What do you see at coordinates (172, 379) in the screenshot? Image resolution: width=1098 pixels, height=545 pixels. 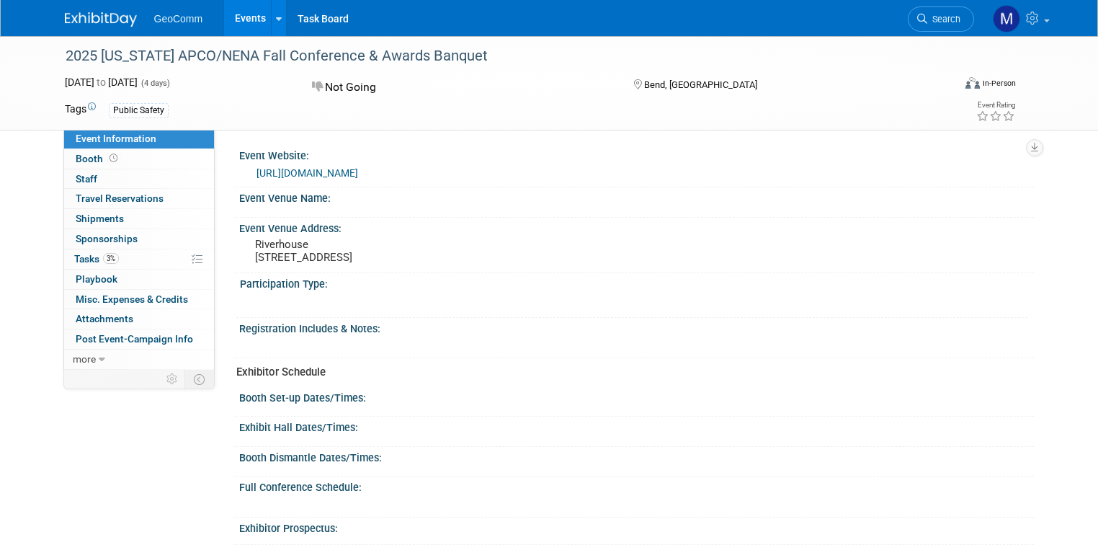 I see `td: Personalize Event Tab Strip` at bounding box center [172, 379].